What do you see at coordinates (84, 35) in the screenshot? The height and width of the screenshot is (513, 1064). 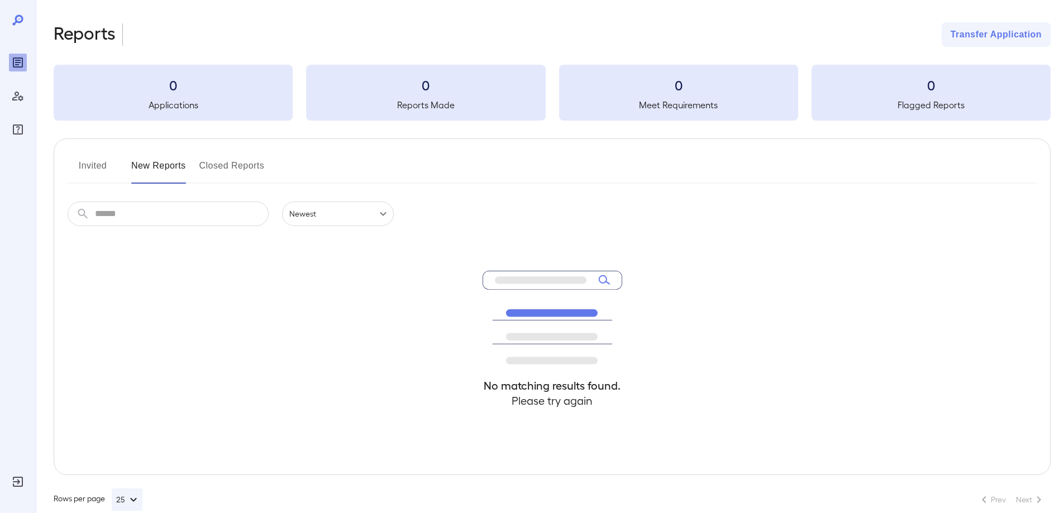 I see `h2: Reports` at bounding box center [84, 35].